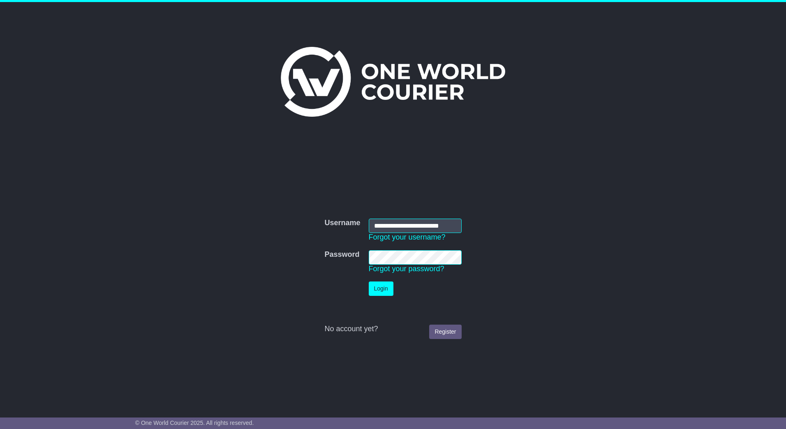  What do you see at coordinates (381, 289) in the screenshot?
I see `button: Login` at bounding box center [381, 289].